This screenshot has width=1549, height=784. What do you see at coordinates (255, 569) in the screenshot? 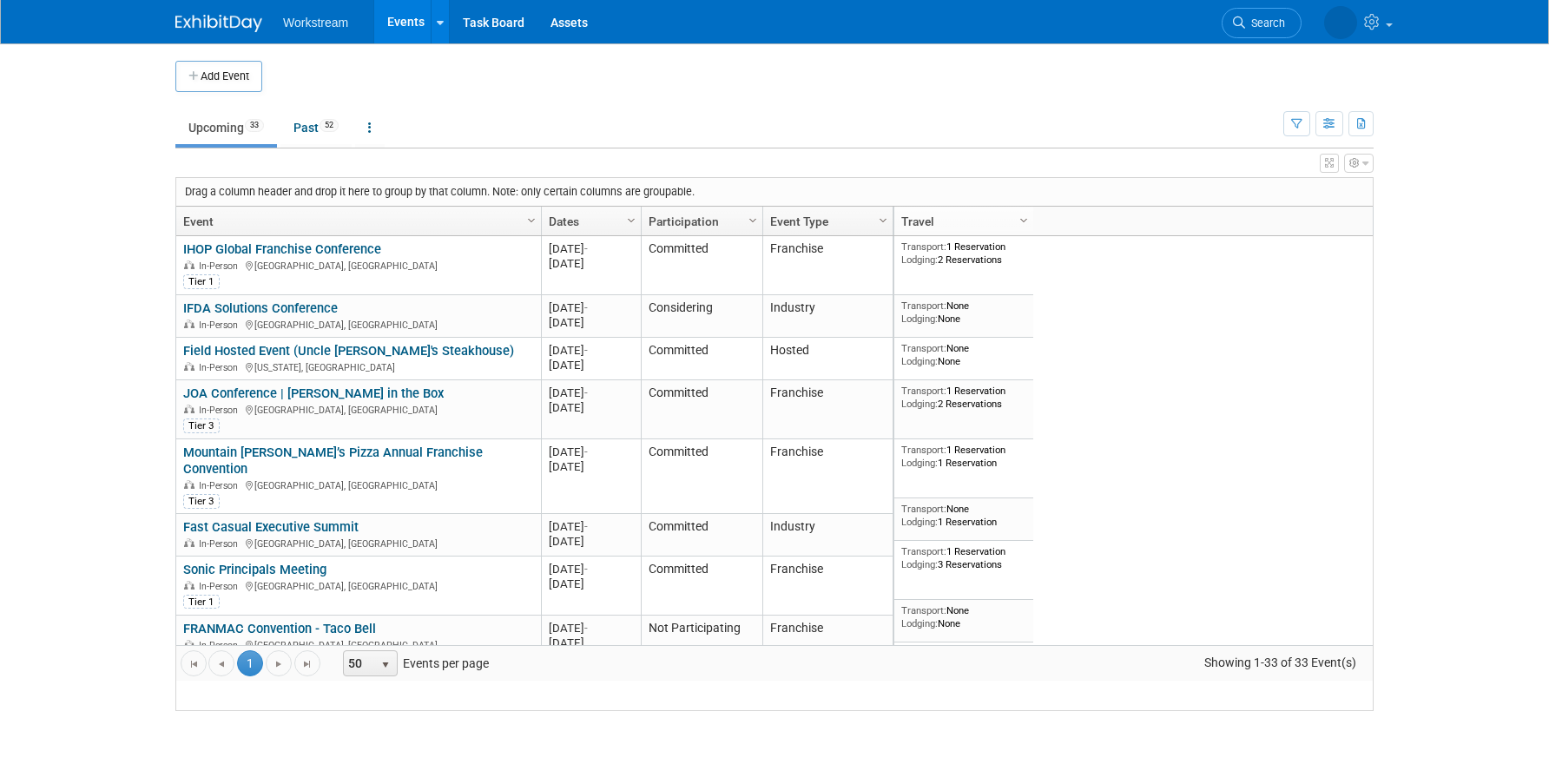
I see `a: Sonic Principals Meeting` at bounding box center [255, 569].